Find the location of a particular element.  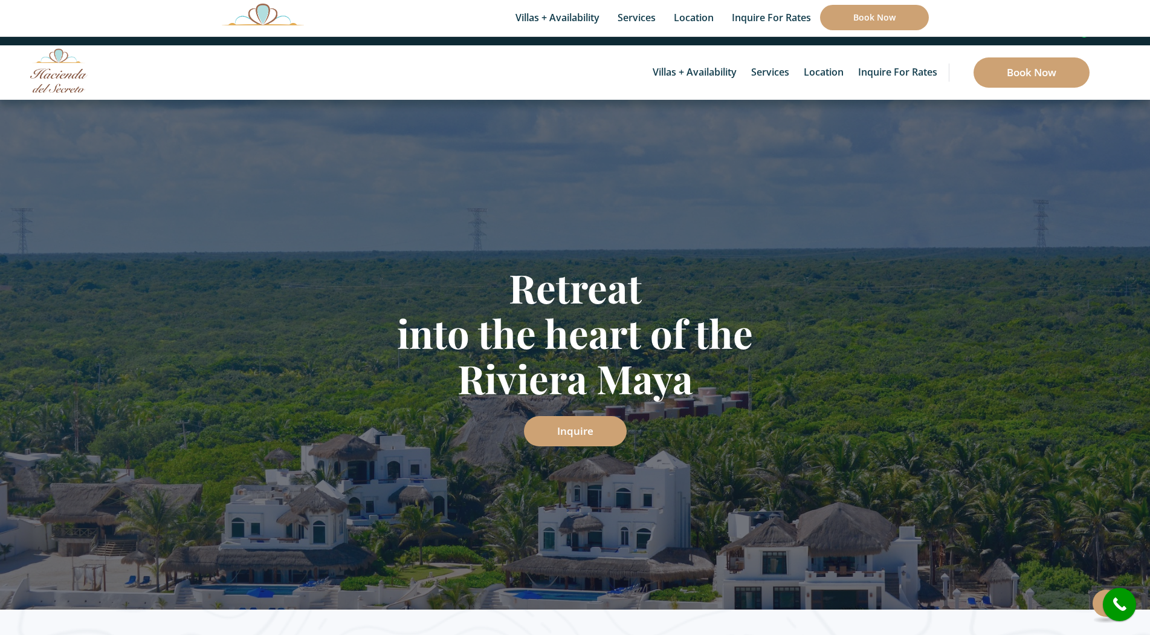

i: call is located at coordinates (1119, 604).